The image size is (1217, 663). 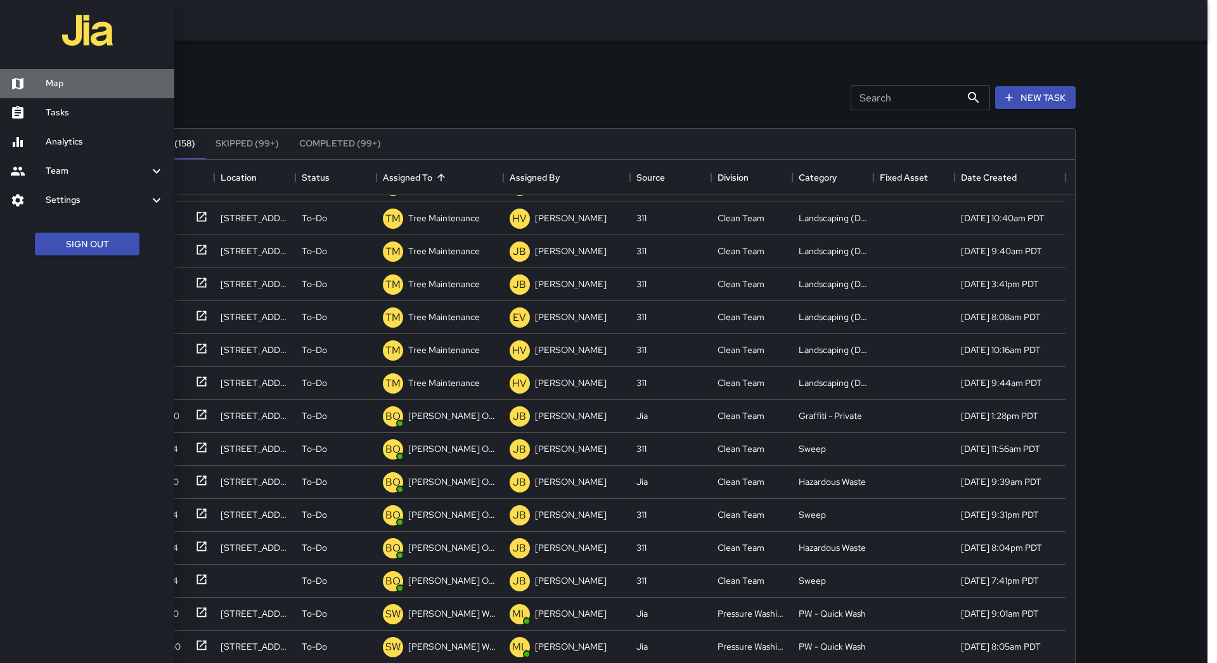 I want to click on h6: Map, so click(x=105, y=84).